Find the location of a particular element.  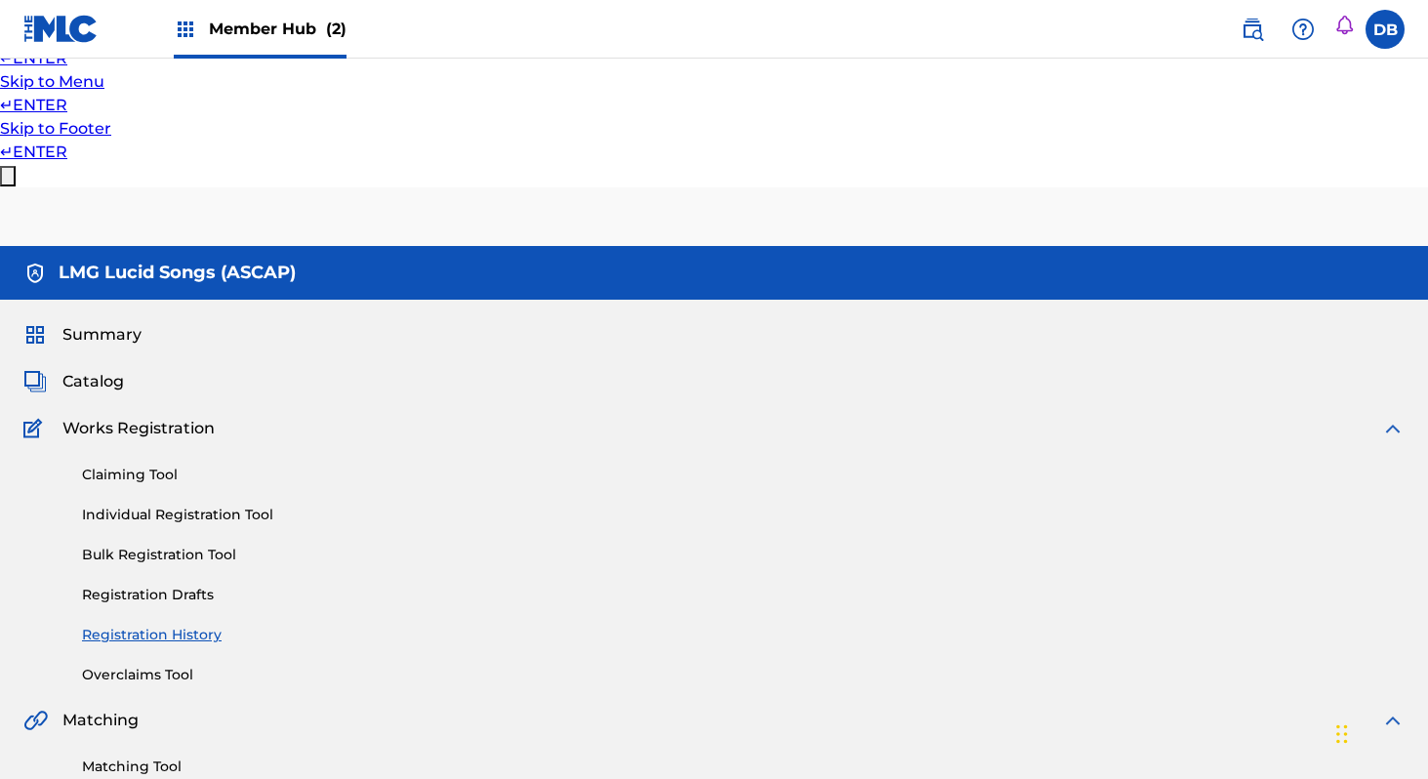

img: MLC Logo is located at coordinates (60, 28).